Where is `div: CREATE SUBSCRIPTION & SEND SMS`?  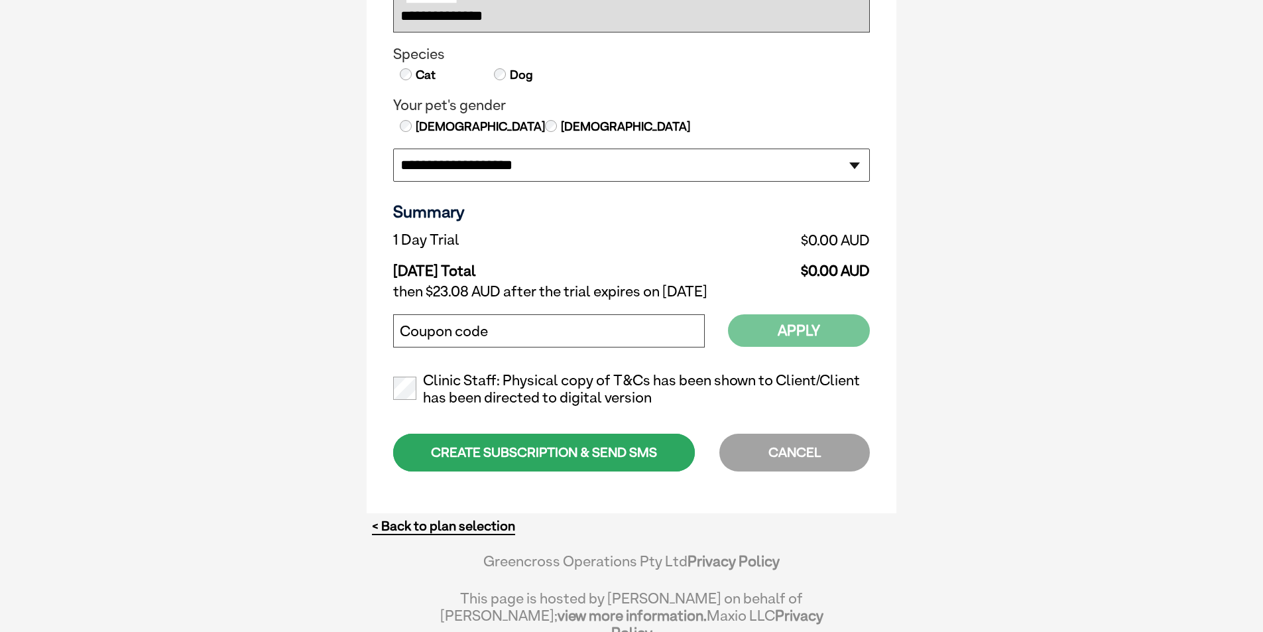 div: CREATE SUBSCRIPTION & SEND SMS is located at coordinates (544, 452).